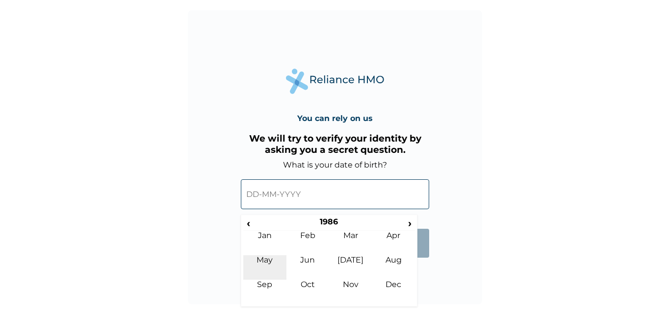 The image size is (670, 314). Describe the element at coordinates (308, 292) in the screenshot. I see `td: Oct` at that location.